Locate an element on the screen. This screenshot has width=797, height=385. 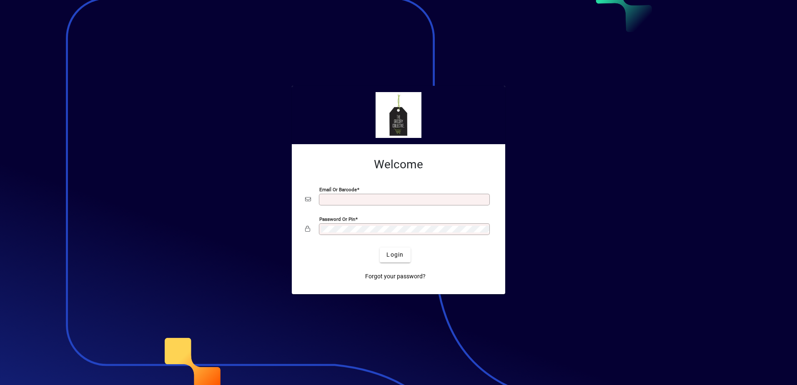
a: Forgot your password? is located at coordinates (395, 277).